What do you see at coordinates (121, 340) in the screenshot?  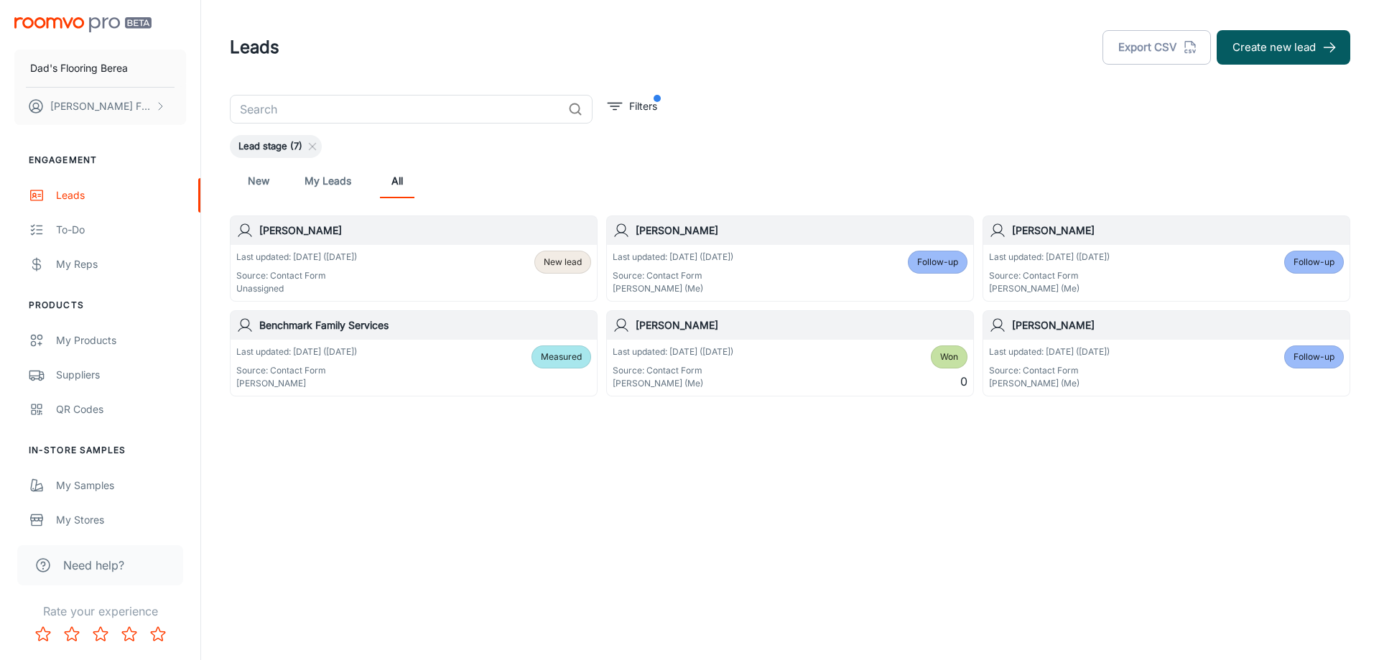 I see `div: My Products` at bounding box center [121, 340].